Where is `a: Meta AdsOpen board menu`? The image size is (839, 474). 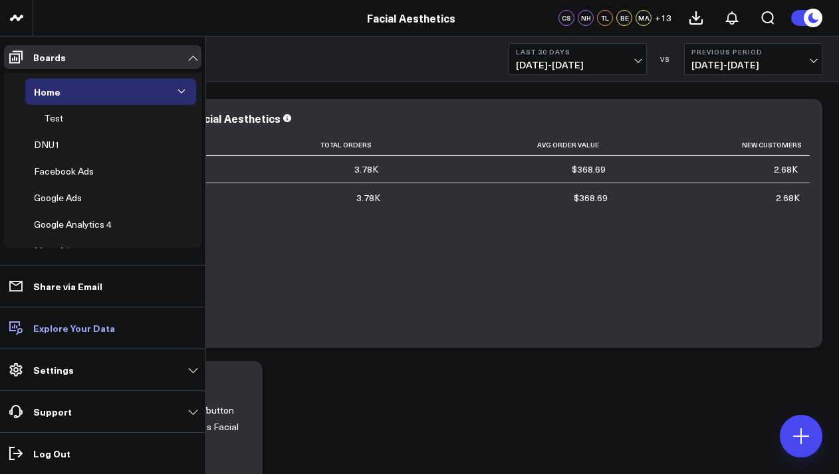
a: Meta AdsOpen board menu is located at coordinates (64, 251).